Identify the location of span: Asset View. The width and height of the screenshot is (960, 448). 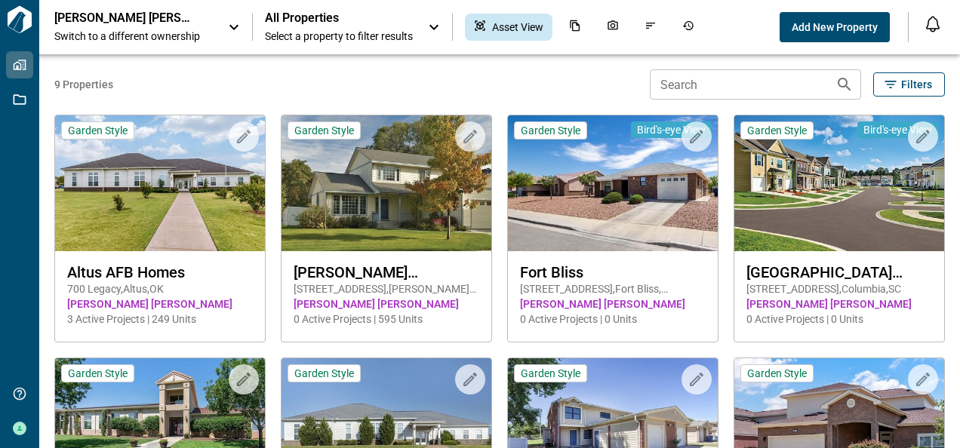
(518, 27).